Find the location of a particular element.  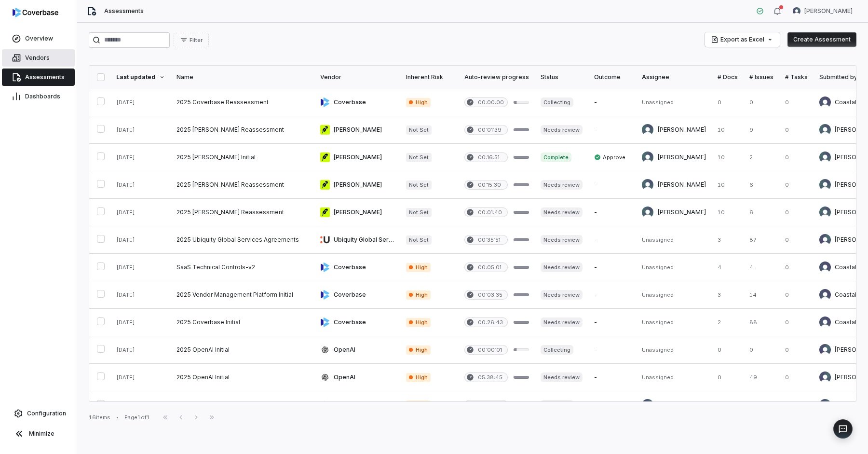

div: 16 items is located at coordinates (99, 417).